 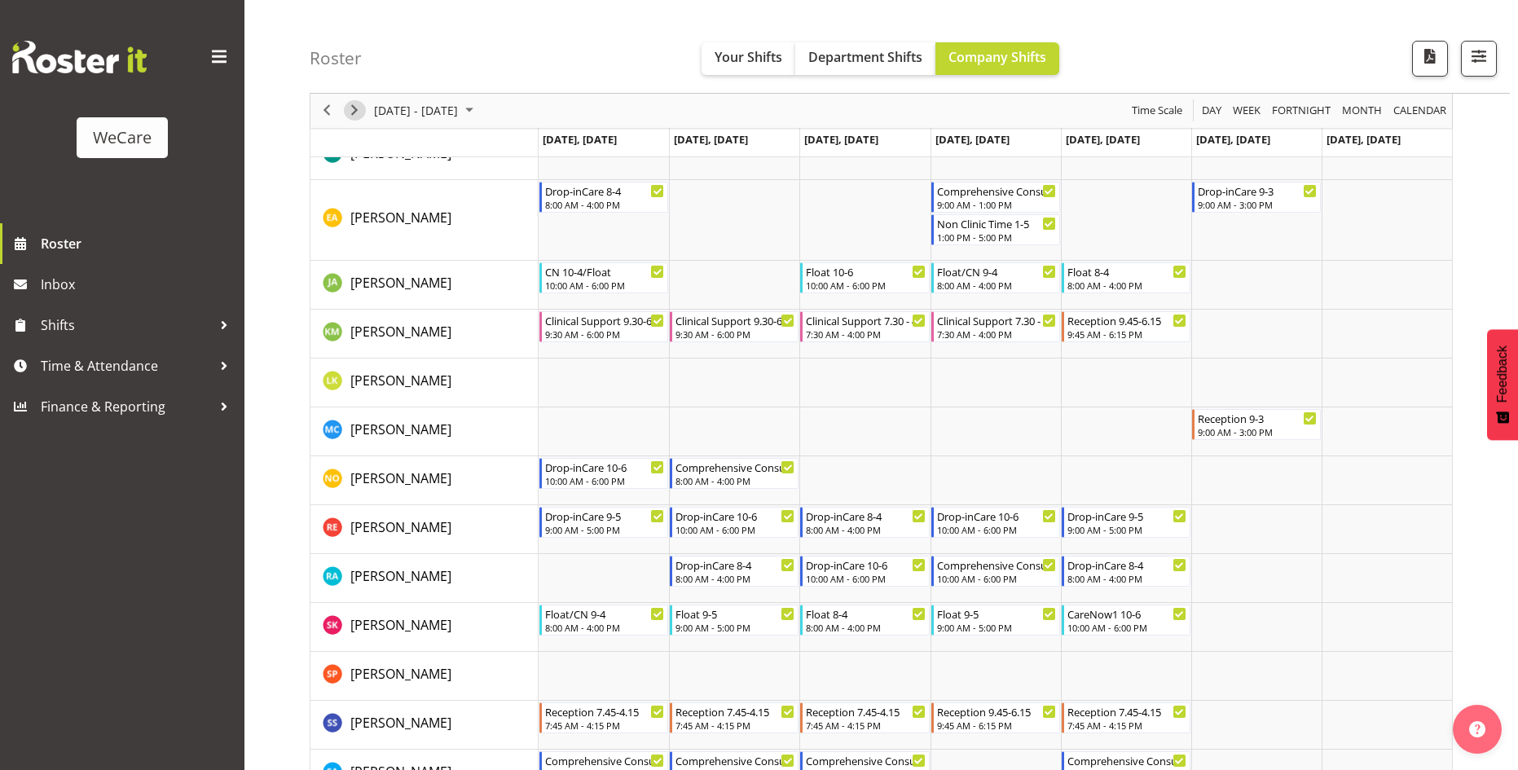 I want to click on div: Jane Arps"s event - CN 10-4/Float Begin From Monday, September 29, 2025 at 10:00:00 AM GMT+13:00 ..., so click(x=604, y=278).